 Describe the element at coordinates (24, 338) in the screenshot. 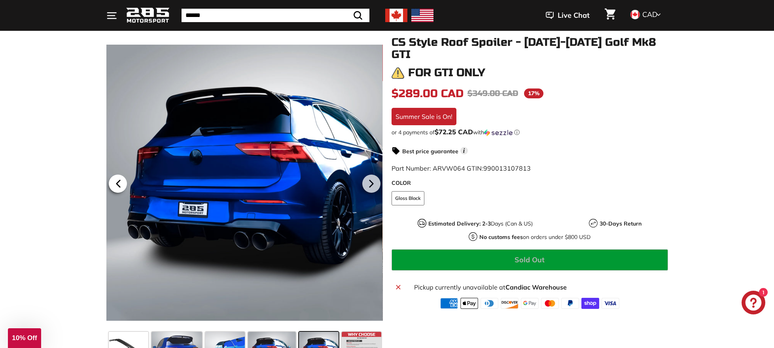

I see `span: 10% Off` at that location.